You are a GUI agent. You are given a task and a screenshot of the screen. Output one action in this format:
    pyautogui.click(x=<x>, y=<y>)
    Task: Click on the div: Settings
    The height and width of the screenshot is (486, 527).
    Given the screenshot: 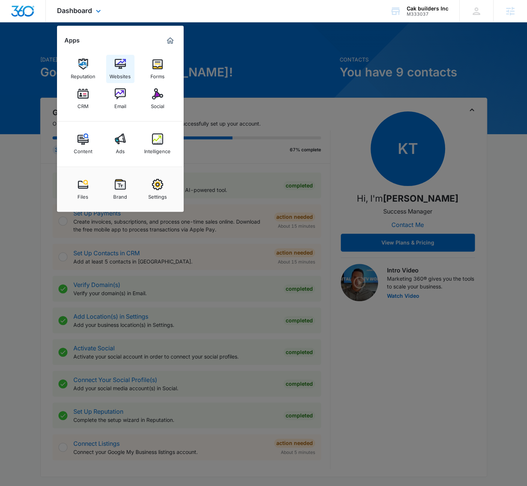 What is the action you would take?
    pyautogui.click(x=158, y=195)
    